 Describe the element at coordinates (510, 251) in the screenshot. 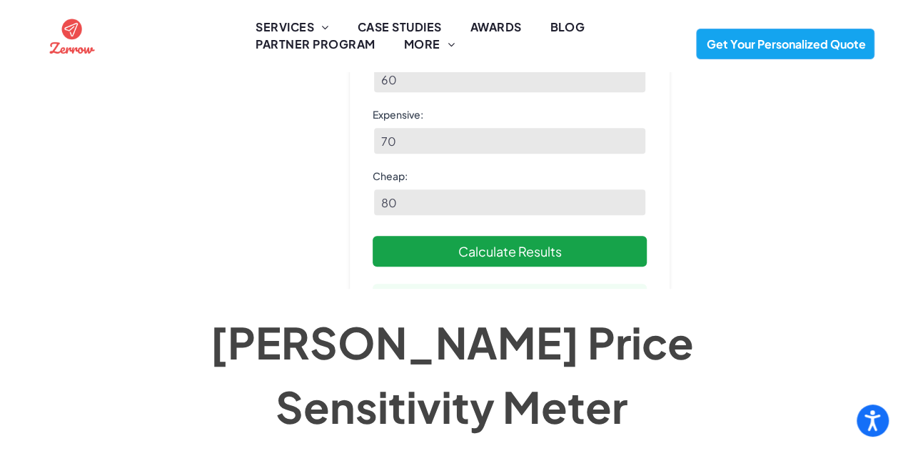

I see `button: Calculate Results` at that location.